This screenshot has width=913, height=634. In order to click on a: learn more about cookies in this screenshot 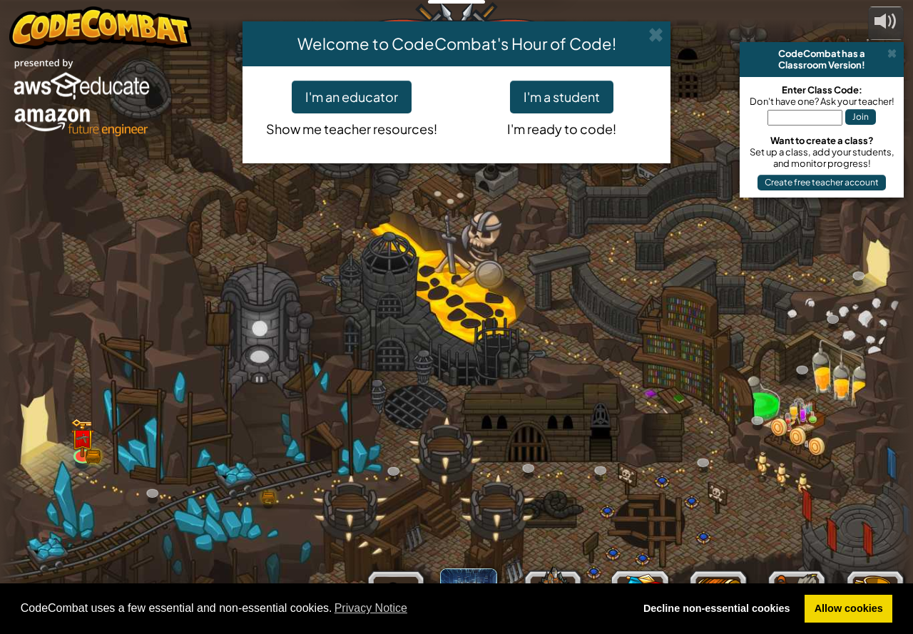, I will do `click(371, 608)`.